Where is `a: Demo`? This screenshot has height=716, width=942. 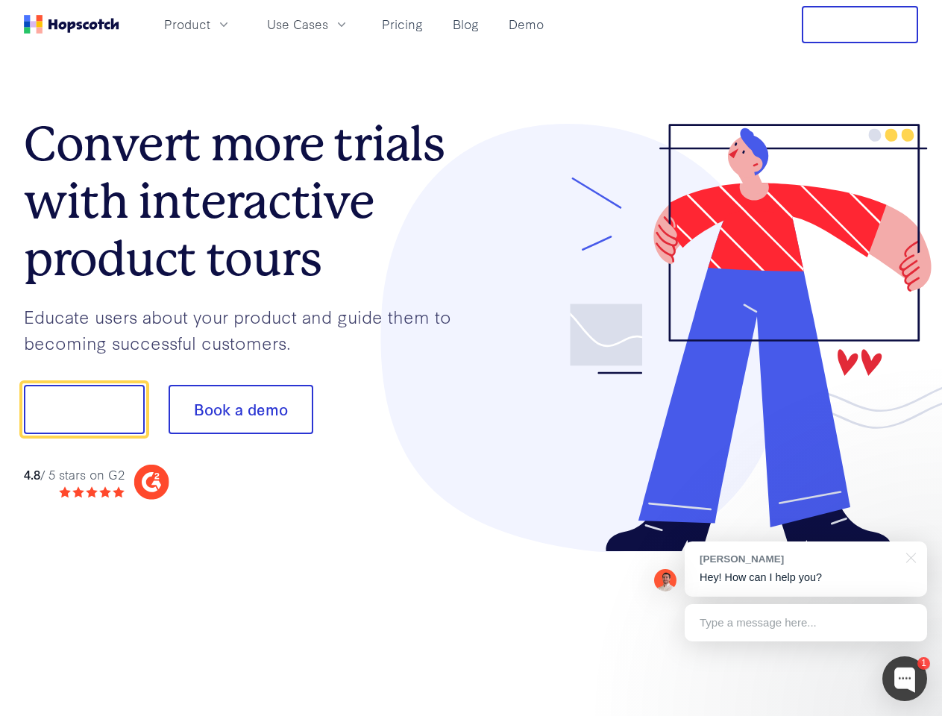
a: Demo is located at coordinates (526, 24).